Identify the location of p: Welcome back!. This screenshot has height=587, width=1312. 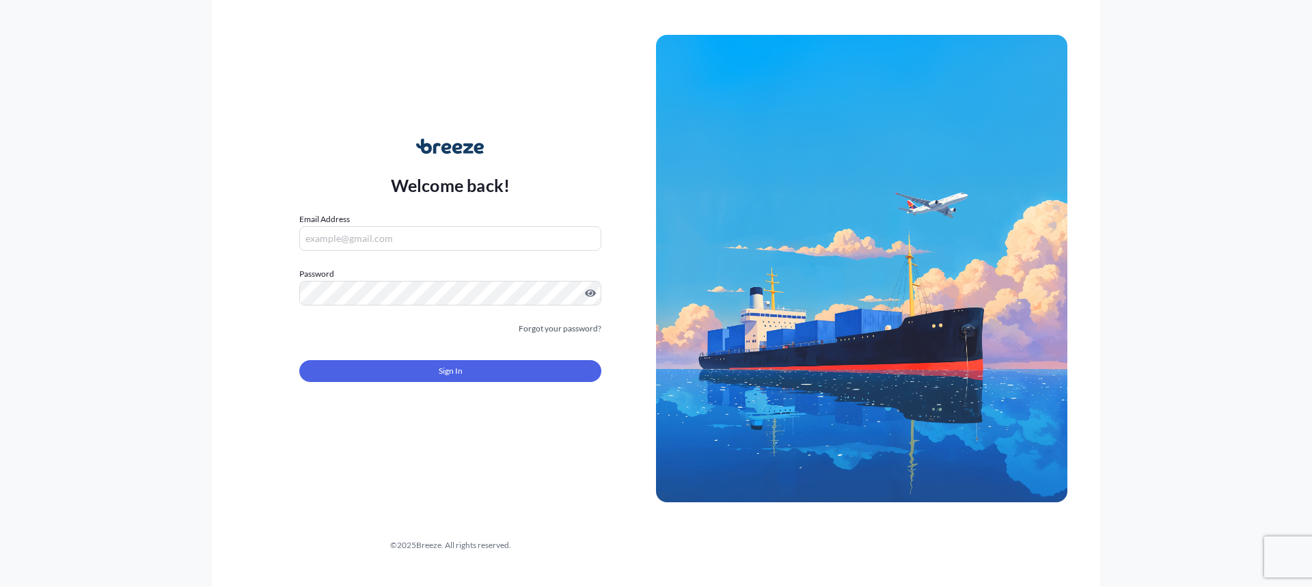
(450, 185).